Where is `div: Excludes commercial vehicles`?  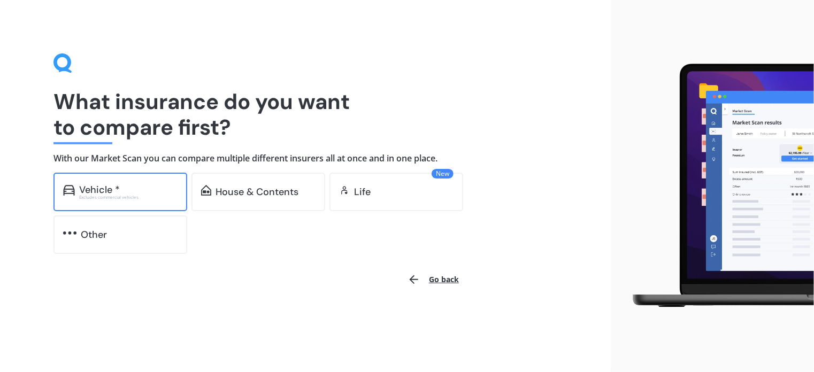 div: Excludes commercial vehicles is located at coordinates (128, 197).